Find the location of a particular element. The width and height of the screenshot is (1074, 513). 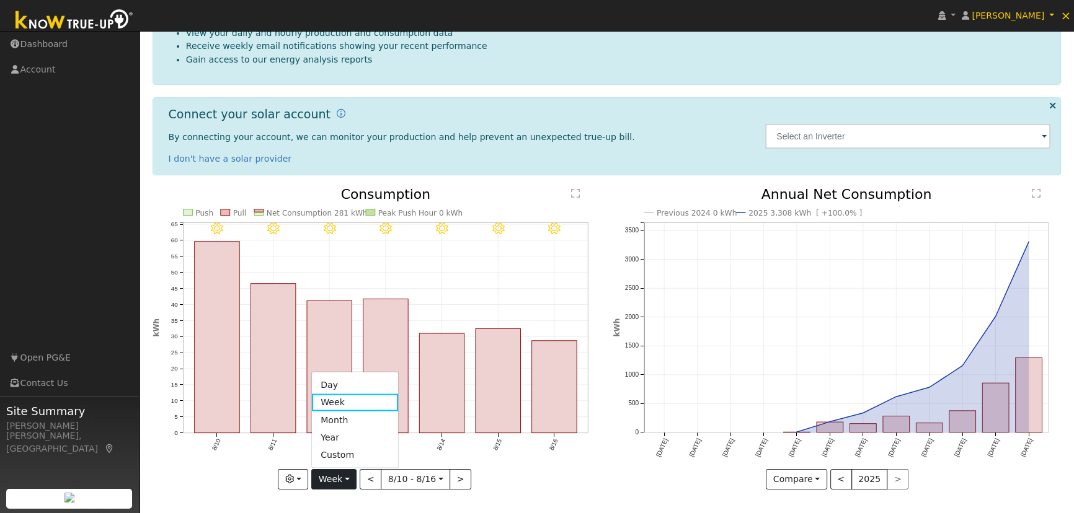

text: 8/11 is located at coordinates (272, 445).